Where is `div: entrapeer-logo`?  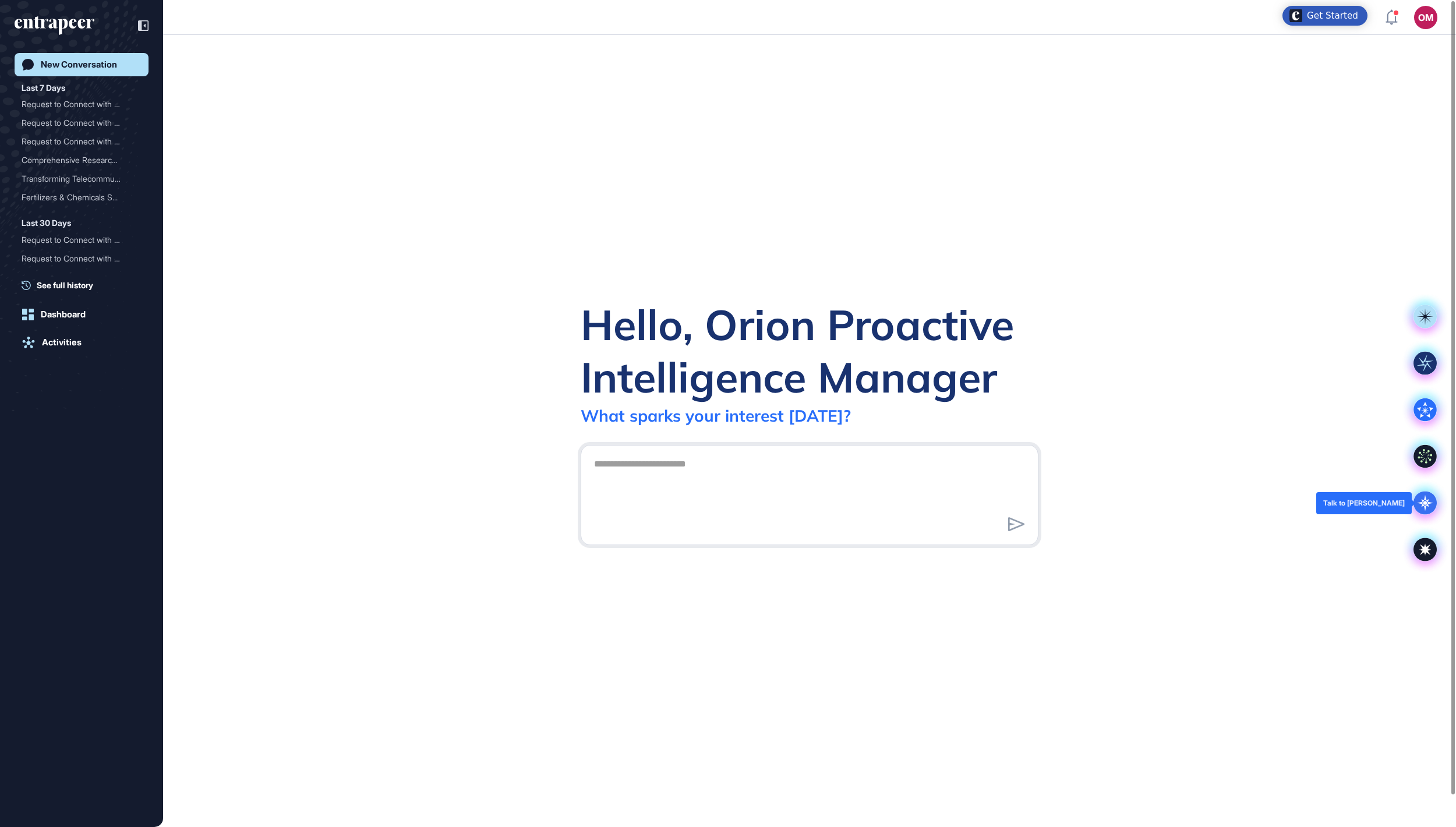 div: entrapeer-logo is located at coordinates (54, 25).